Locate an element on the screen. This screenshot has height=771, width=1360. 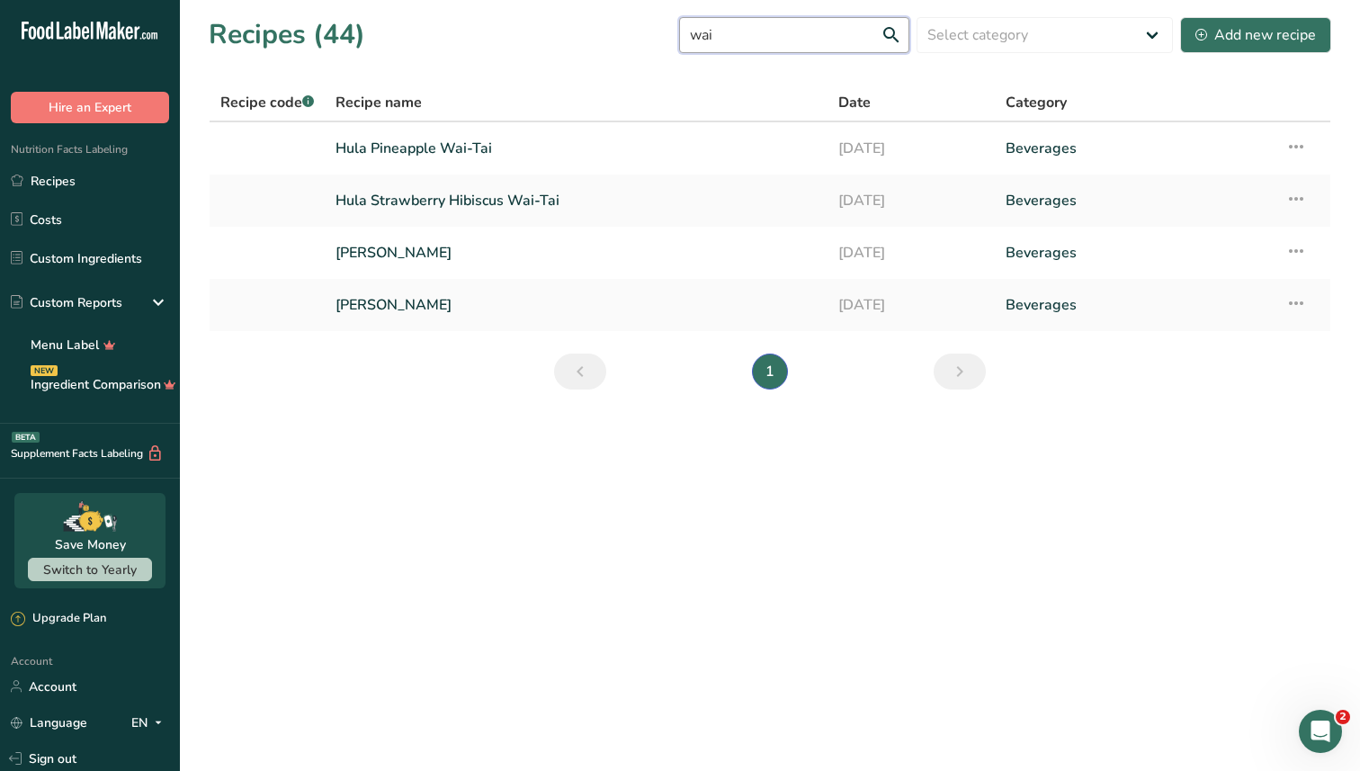
div: Add new recipe is located at coordinates (1255, 35).